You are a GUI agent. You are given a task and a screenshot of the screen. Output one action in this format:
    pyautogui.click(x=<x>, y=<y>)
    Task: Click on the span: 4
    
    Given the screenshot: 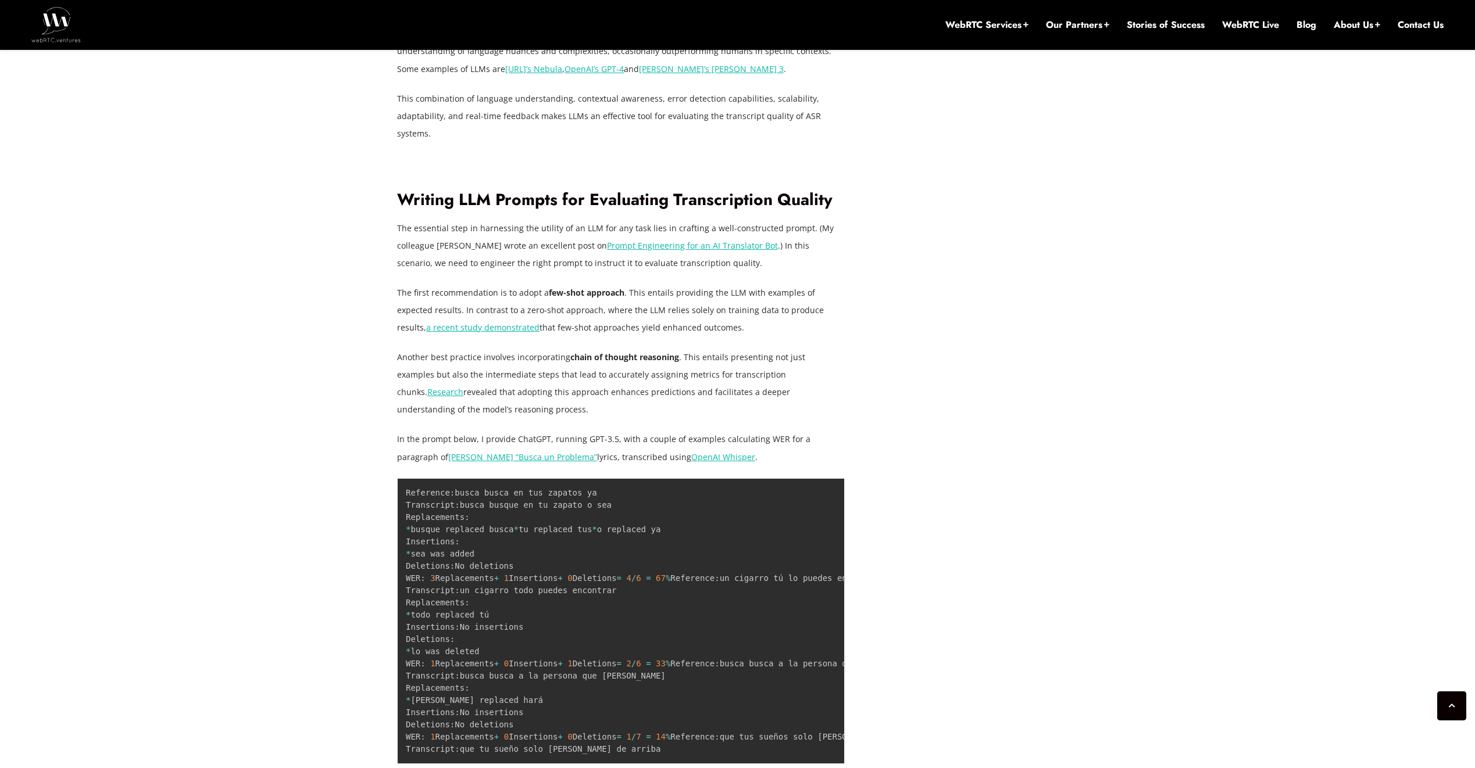 What is the action you would take?
    pyautogui.click(x=628, y=578)
    